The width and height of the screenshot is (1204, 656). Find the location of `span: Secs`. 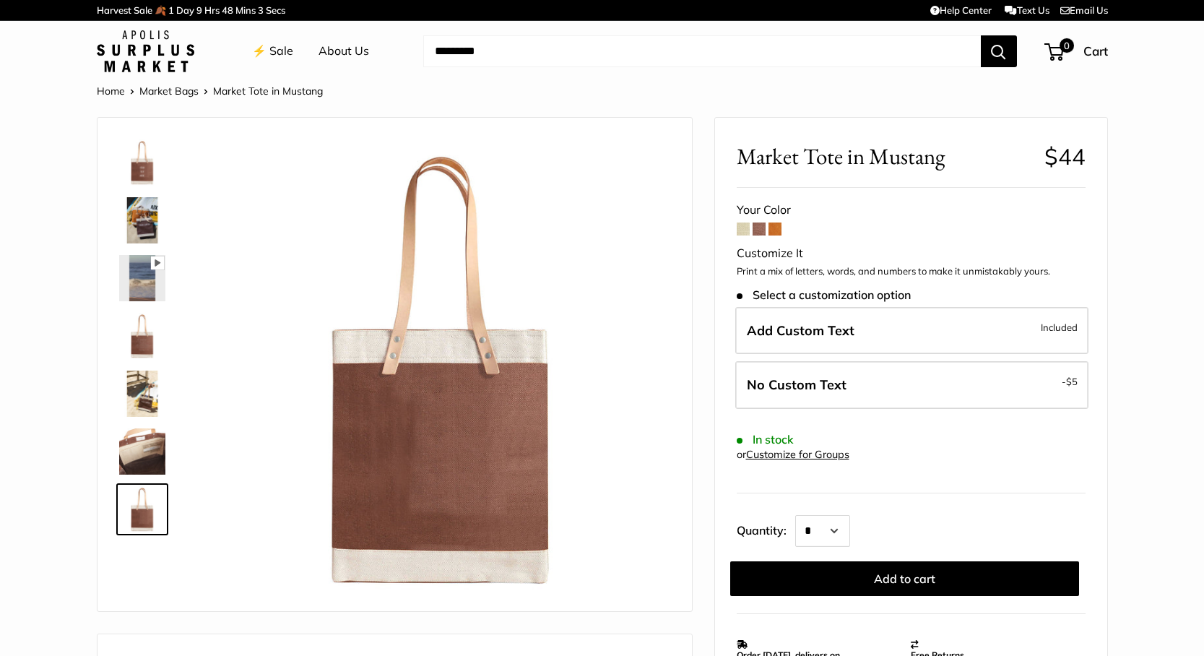

span: Secs is located at coordinates (275, 10).